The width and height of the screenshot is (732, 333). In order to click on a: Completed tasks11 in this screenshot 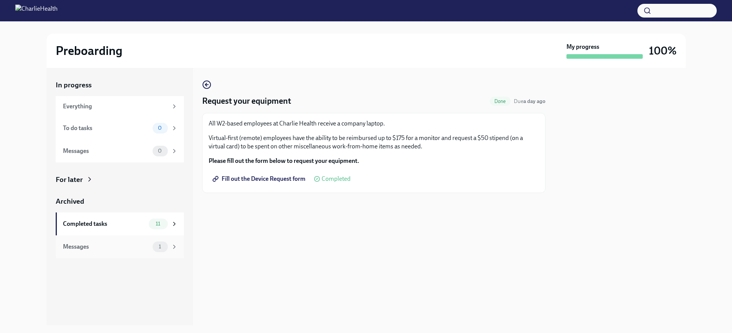, I will do `click(120, 224)`.